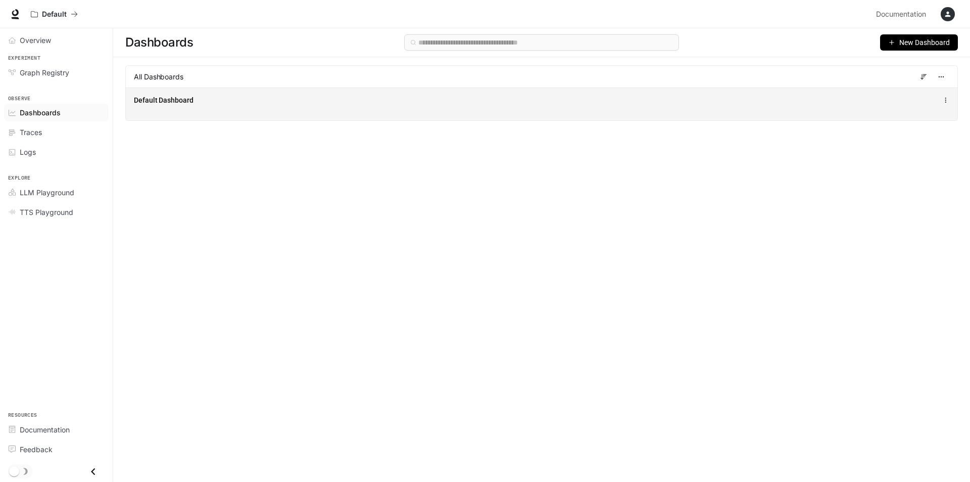 The image size is (970, 482). Describe the element at coordinates (28, 152) in the screenshot. I see `span: Logs` at that location.